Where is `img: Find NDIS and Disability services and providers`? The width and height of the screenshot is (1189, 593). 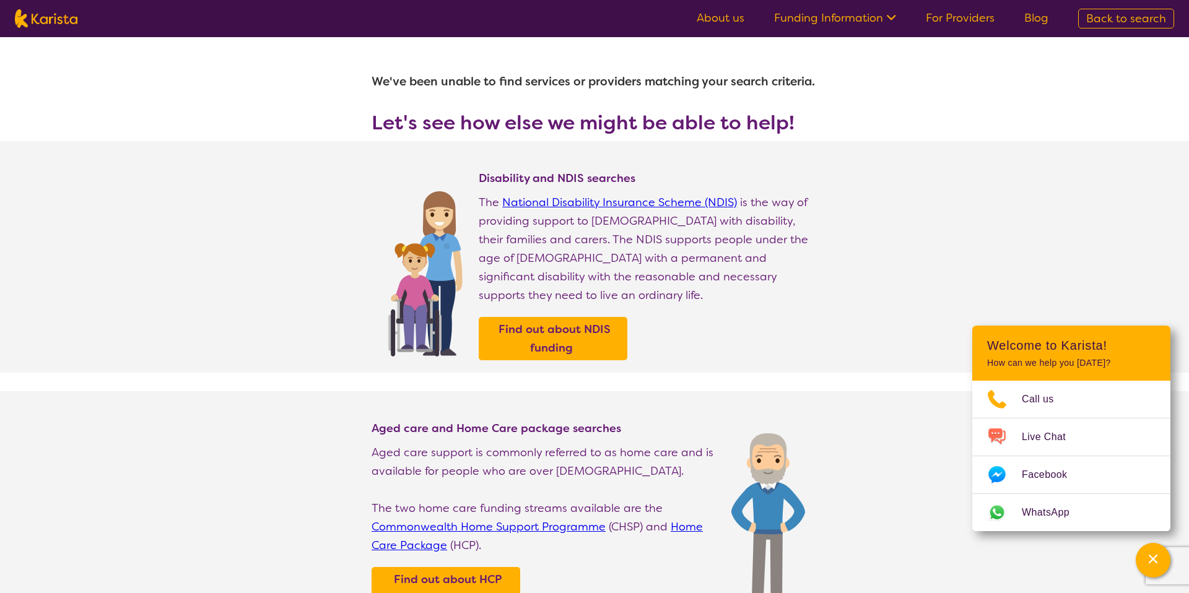
img: Find NDIS and Disability services and providers is located at coordinates (425, 270).